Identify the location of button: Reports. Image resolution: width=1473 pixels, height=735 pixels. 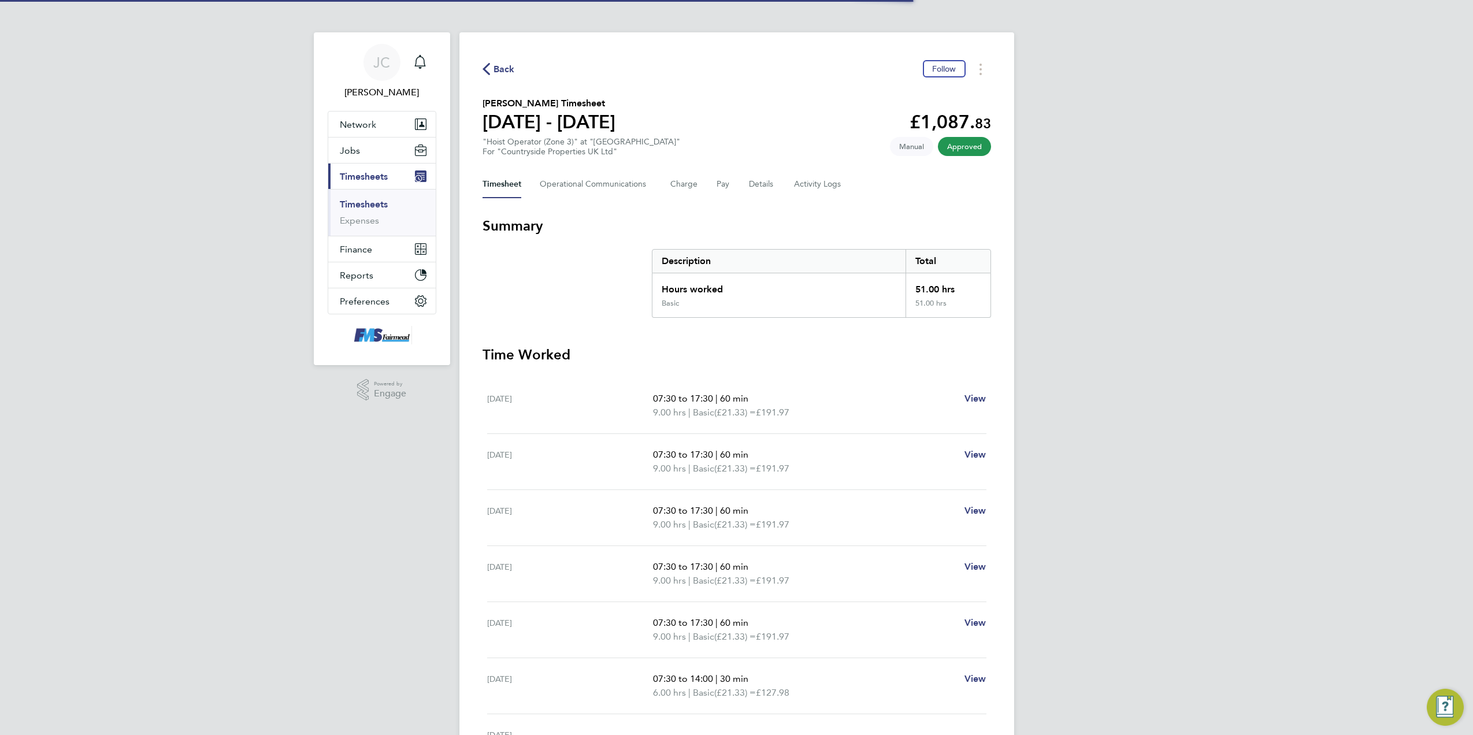
(382, 275).